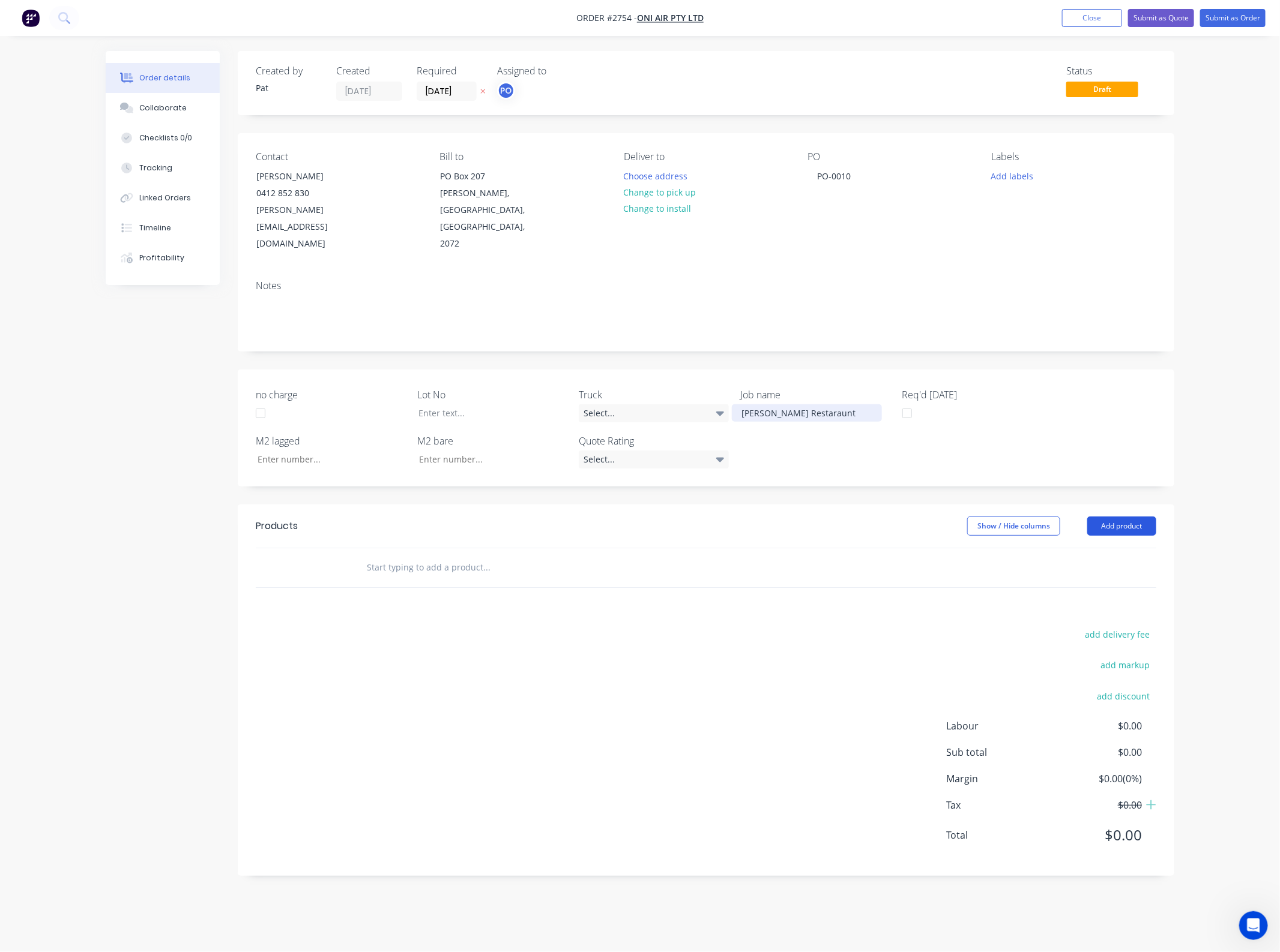  Describe the element at coordinates (277, 526) in the screenshot. I see `div: Products` at that location.